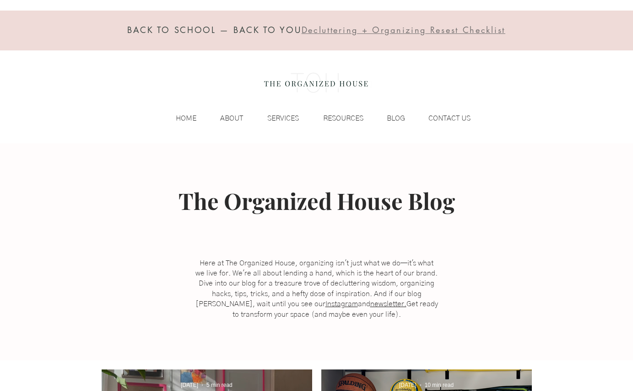 This screenshot has height=391, width=633. I want to click on p: HOME, so click(186, 118).